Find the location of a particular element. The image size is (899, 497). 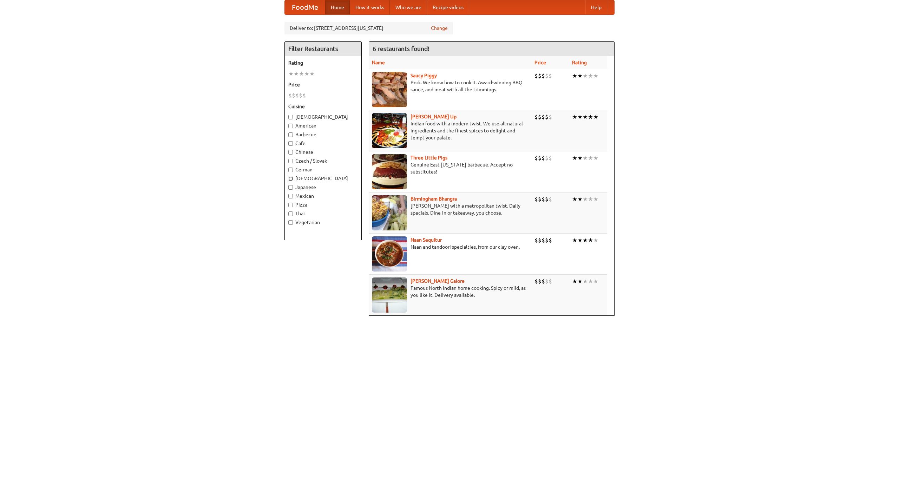

a: Birmingham Bhangra is located at coordinates (434, 199).